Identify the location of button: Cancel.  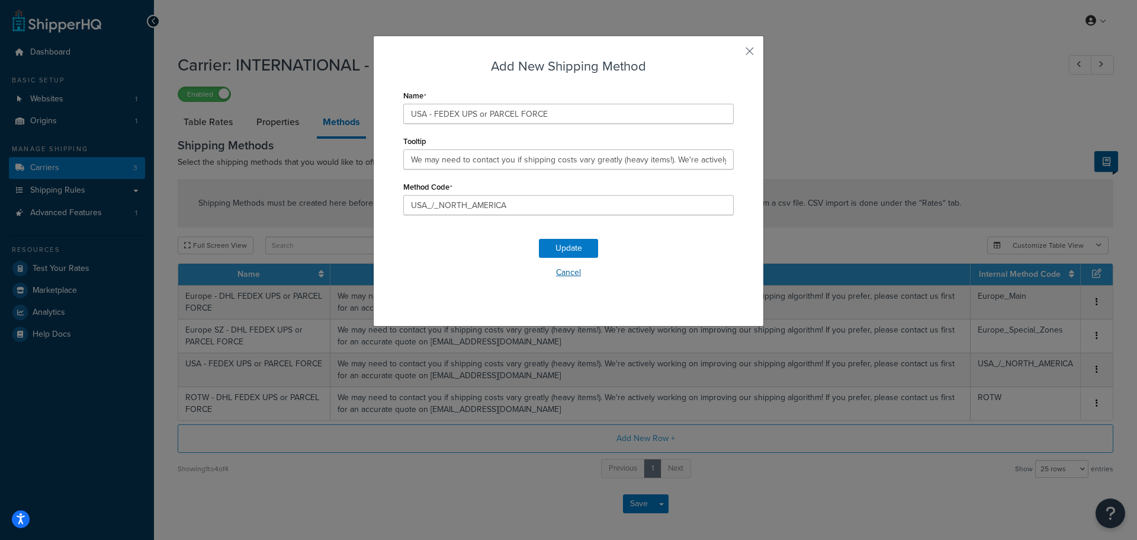
(569, 272).